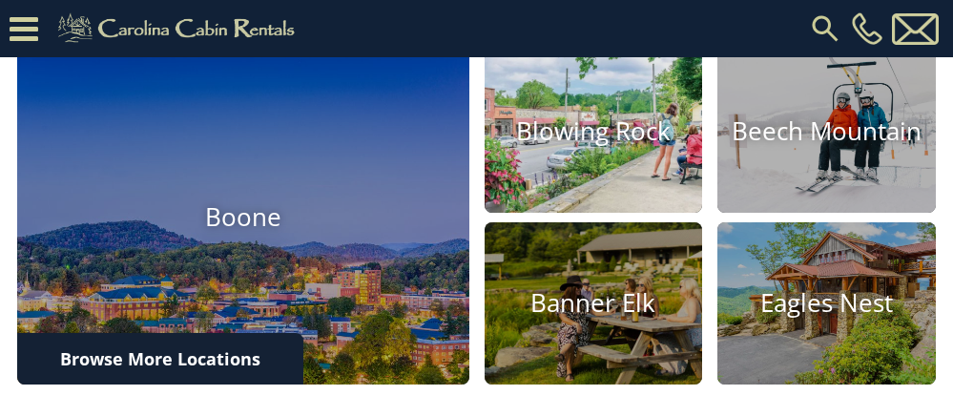 Image resolution: width=953 pixels, height=416 pixels. Describe the element at coordinates (243, 216) in the screenshot. I see `h4: Boone` at that location.